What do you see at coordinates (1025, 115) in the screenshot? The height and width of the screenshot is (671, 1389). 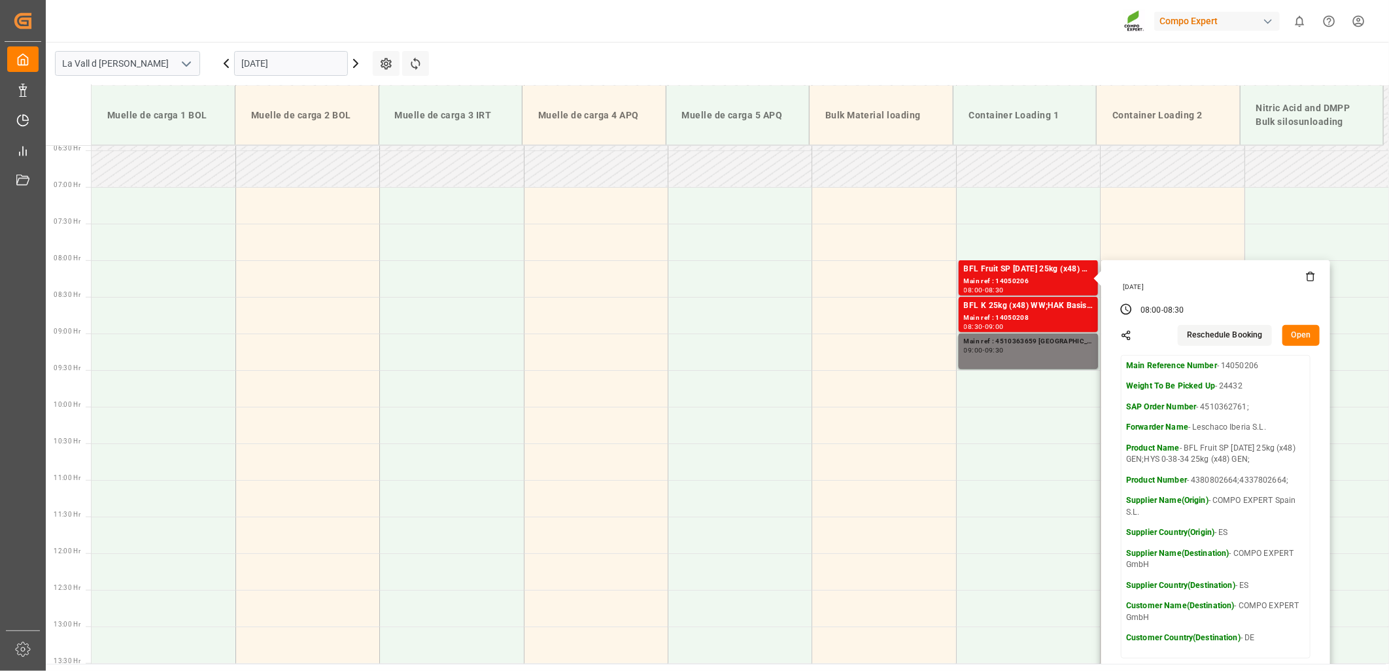 I see `div: Container Loading 1` at bounding box center [1025, 115].